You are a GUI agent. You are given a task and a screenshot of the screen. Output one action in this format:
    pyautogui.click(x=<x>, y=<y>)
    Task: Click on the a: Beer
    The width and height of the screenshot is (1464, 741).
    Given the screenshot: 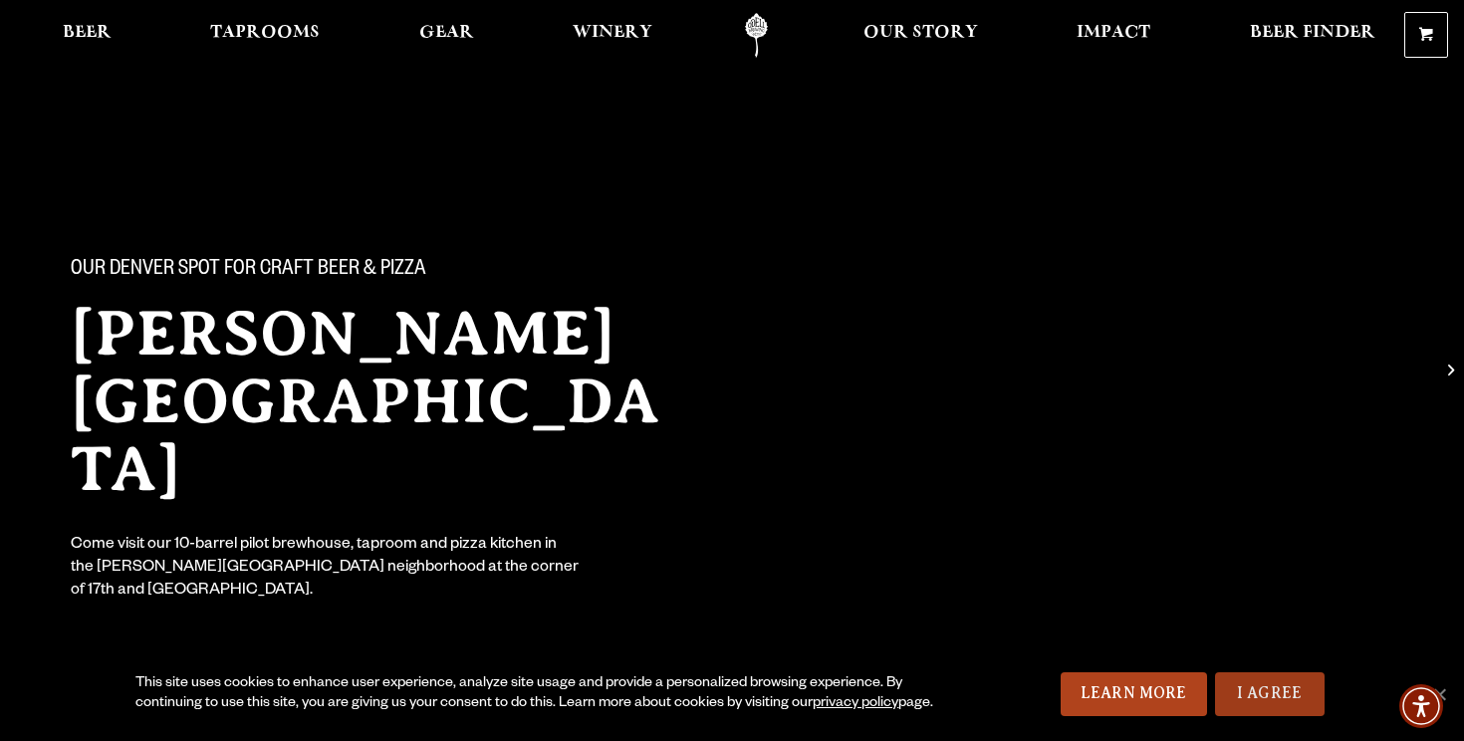 What is the action you would take?
    pyautogui.click(x=87, y=35)
    